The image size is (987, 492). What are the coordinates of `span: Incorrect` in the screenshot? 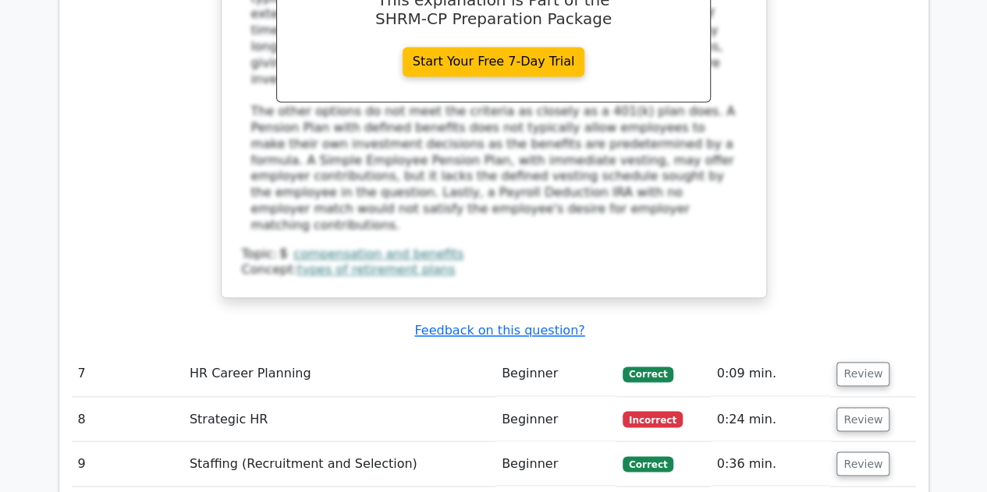 It's located at (652, 419).